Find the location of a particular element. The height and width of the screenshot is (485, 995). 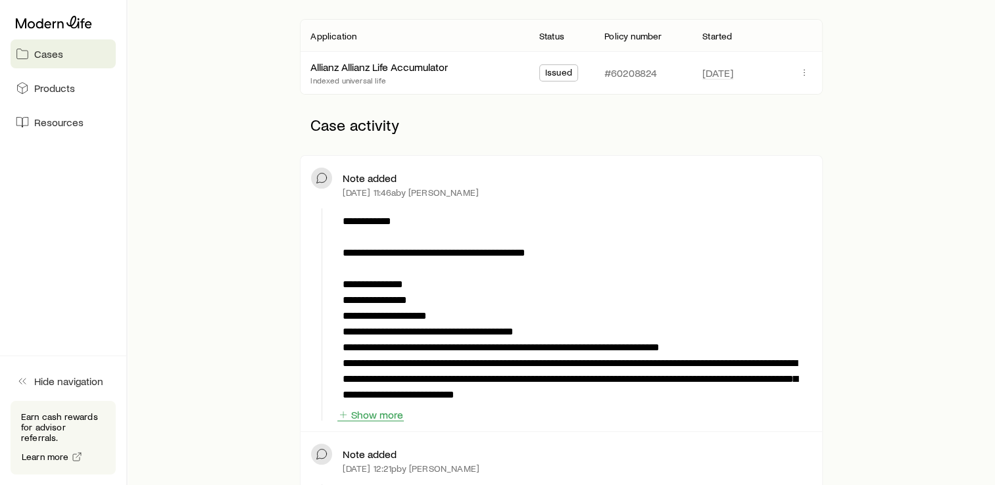

p: #60208824 is located at coordinates (631, 73).